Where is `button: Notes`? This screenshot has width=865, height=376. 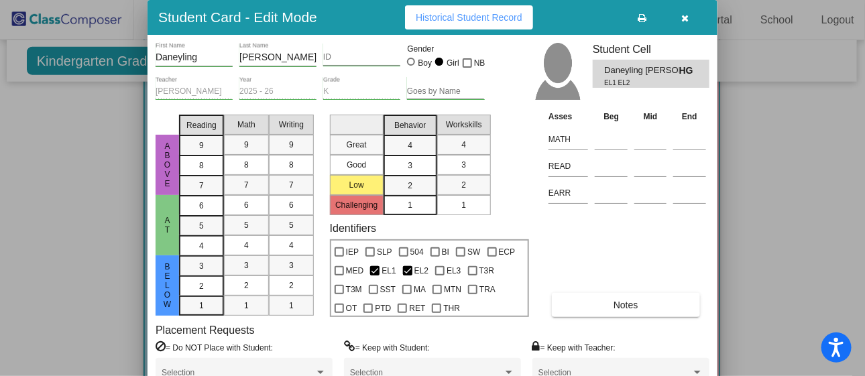
button: Notes is located at coordinates (625, 305).